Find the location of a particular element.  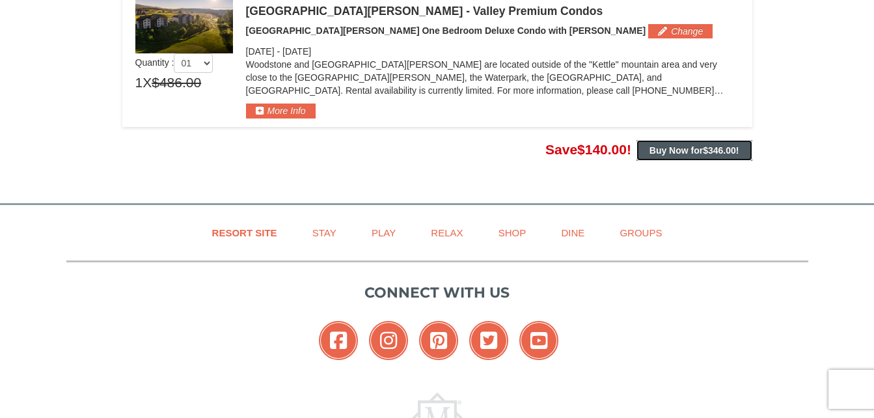

a: Stay is located at coordinates (324, 232).